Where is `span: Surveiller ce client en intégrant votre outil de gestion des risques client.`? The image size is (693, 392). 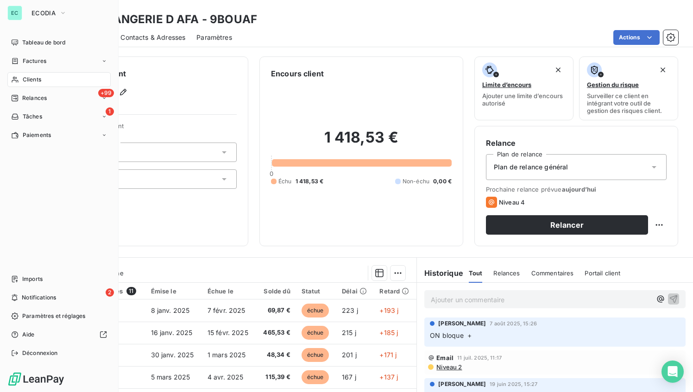
span: Surveiller ce client en intégrant votre outil de gestion des risques client. is located at coordinates (629, 103).